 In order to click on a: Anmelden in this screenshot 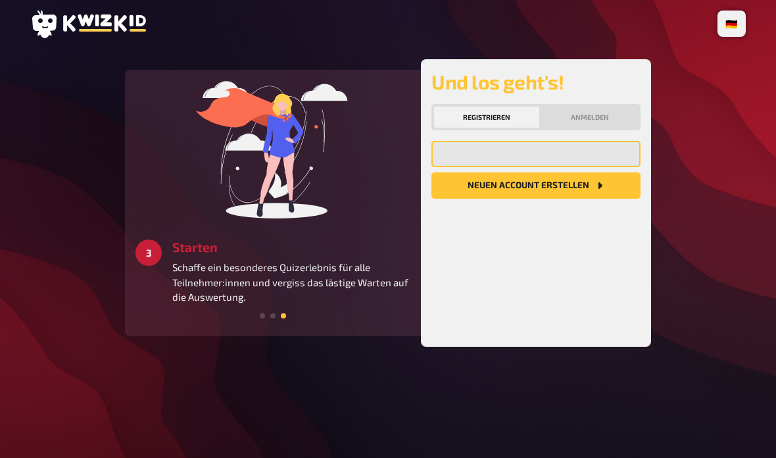, I will do `click(590, 117)`.